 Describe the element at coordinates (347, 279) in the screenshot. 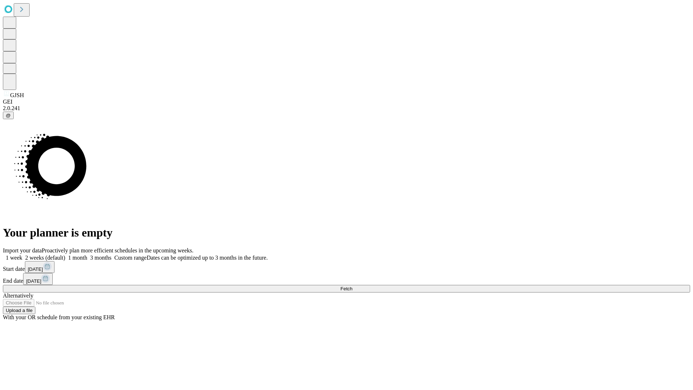

I see `div: End date` at that location.